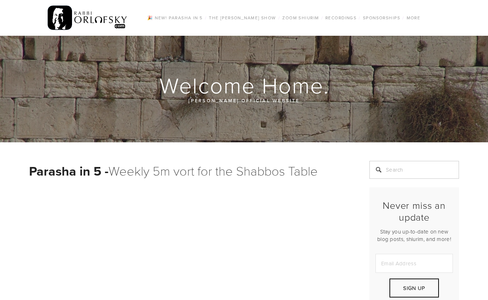 The width and height of the screenshot is (488, 300). I want to click on h2: Never miss an update, so click(414, 211).